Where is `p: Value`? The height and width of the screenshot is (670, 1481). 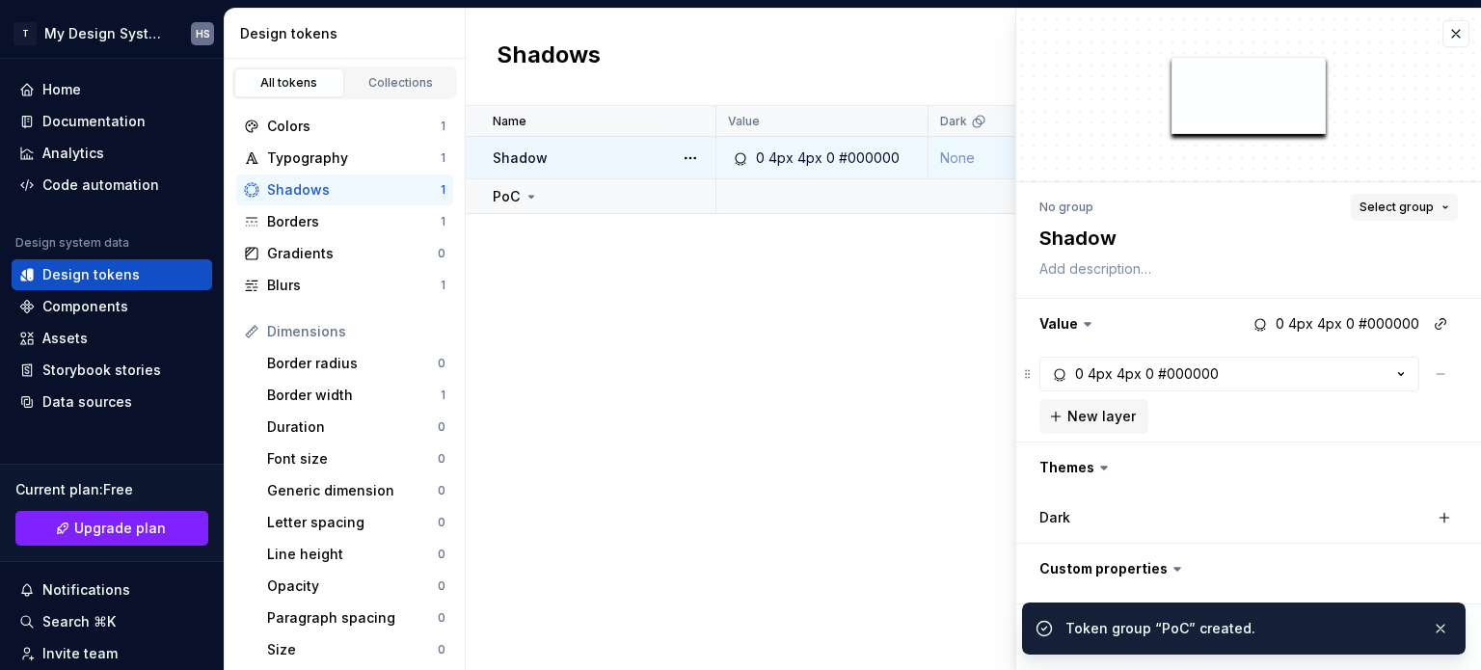
p: Value is located at coordinates (744, 122).